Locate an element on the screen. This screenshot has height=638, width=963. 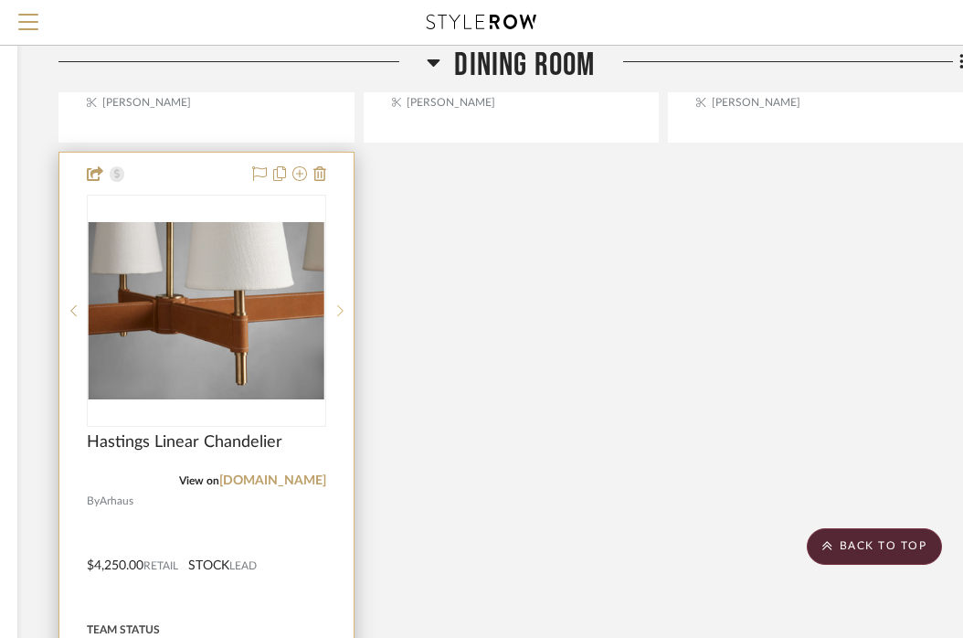
div: Team Status is located at coordinates (123, 630).